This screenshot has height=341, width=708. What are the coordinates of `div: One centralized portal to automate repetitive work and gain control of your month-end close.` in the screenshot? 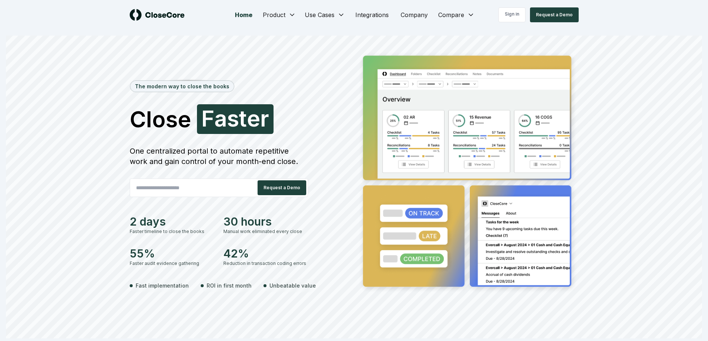 It's located at (219, 156).